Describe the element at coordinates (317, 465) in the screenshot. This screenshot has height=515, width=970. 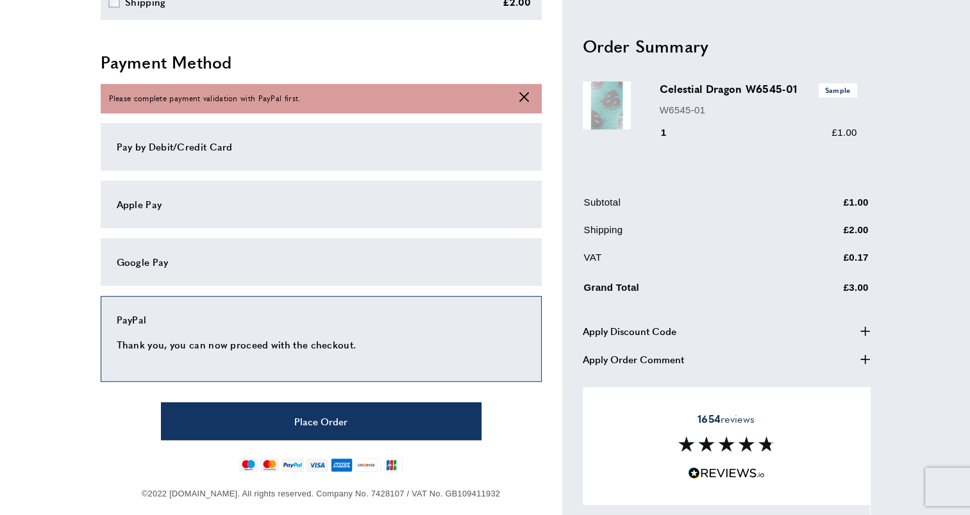
I see `img: visa` at that location.